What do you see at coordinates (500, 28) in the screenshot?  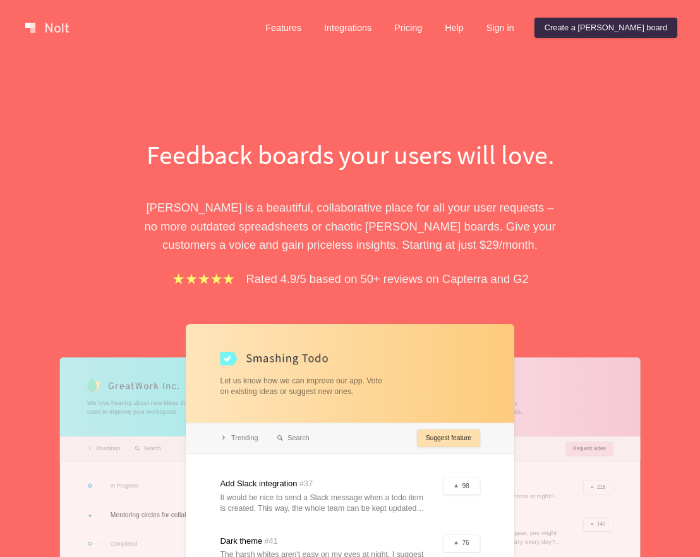 I see `a: Sign in` at bounding box center [500, 28].